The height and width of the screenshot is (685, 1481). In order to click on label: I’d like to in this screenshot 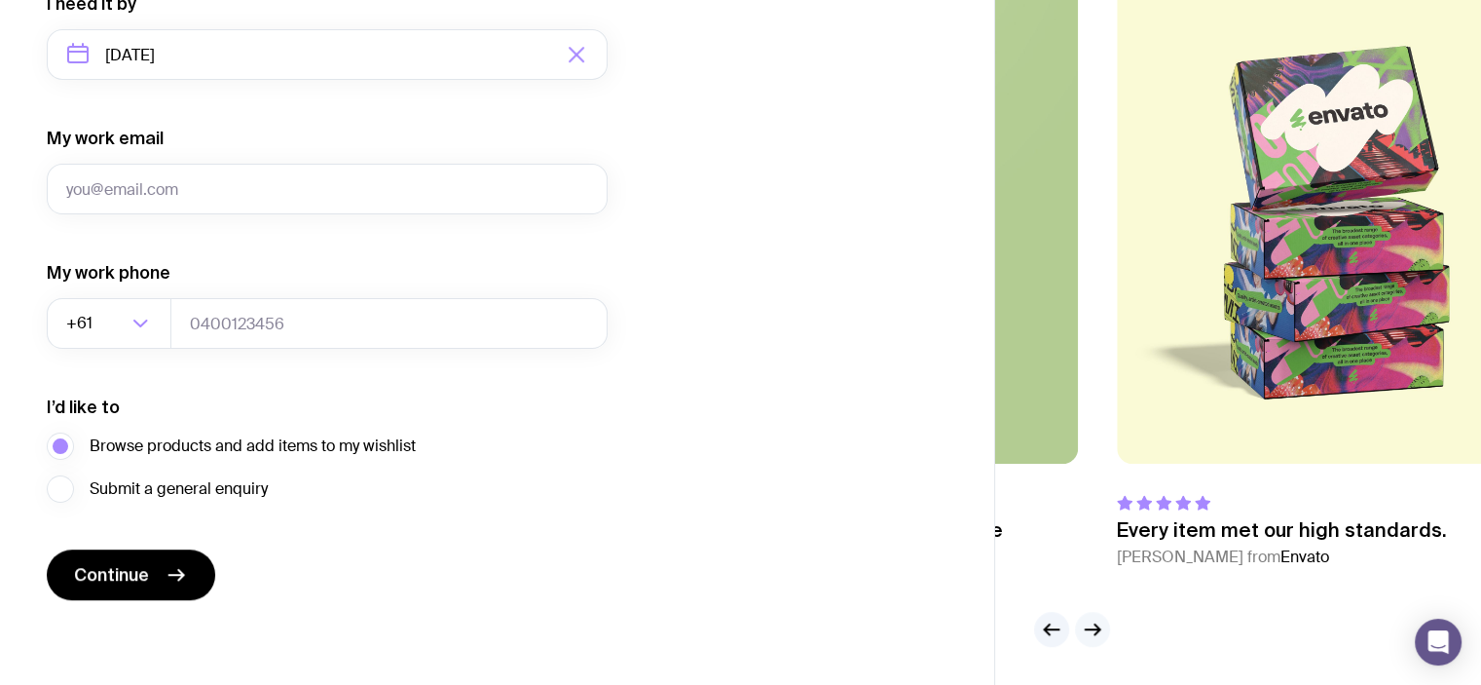, I will do `click(83, 407)`.